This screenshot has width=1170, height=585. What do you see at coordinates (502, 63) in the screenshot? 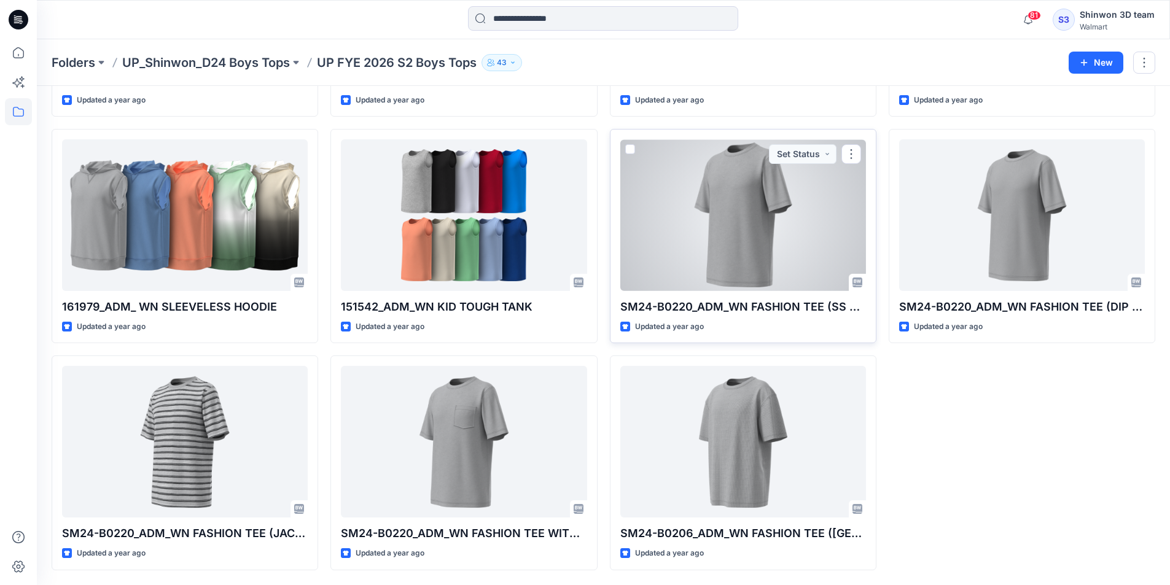
I see `button: 43` at bounding box center [502, 63].